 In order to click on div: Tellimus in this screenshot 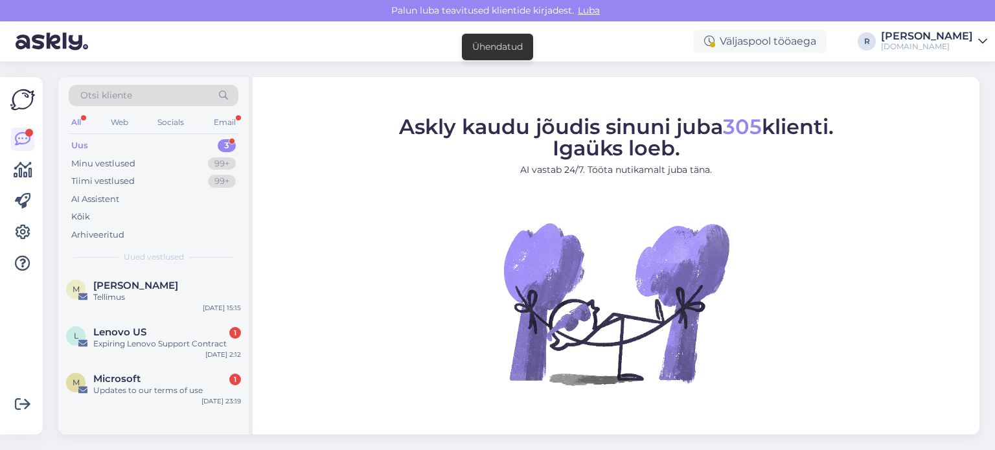, I will do `click(167, 297)`.